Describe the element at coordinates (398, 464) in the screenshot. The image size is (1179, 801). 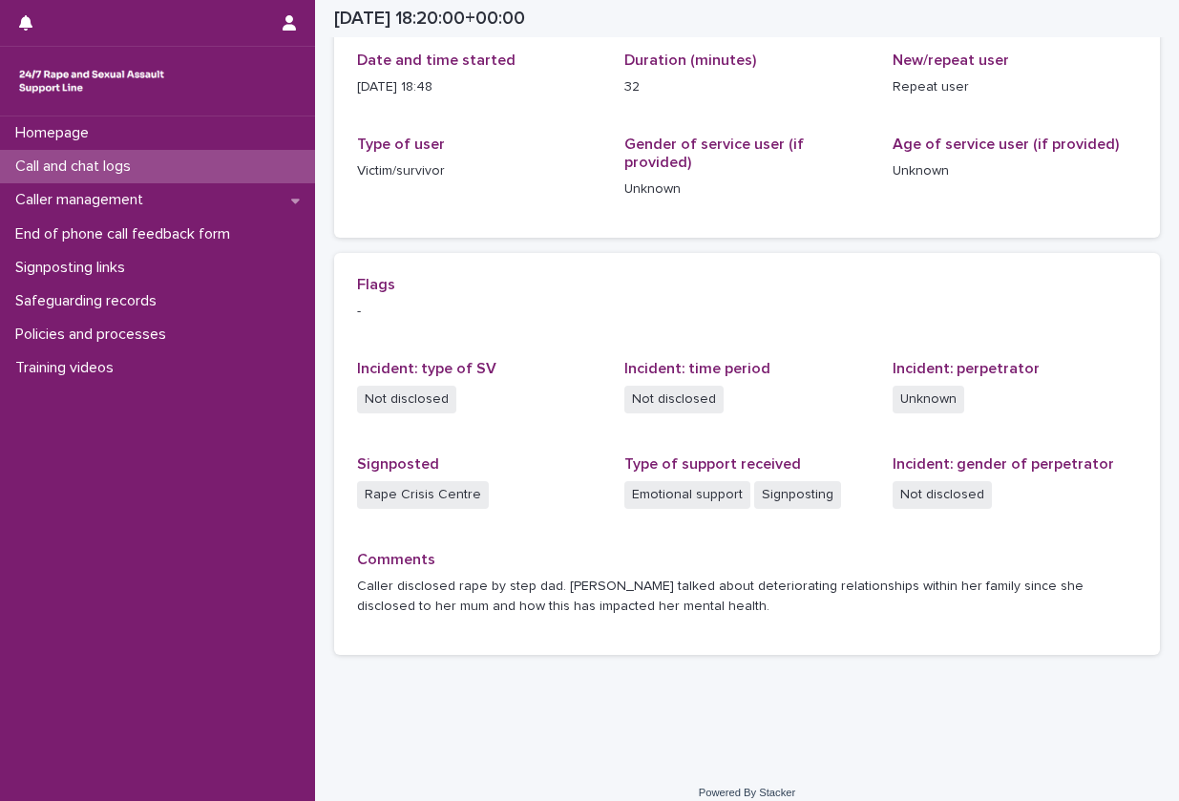
I see `span: Signposted` at that location.